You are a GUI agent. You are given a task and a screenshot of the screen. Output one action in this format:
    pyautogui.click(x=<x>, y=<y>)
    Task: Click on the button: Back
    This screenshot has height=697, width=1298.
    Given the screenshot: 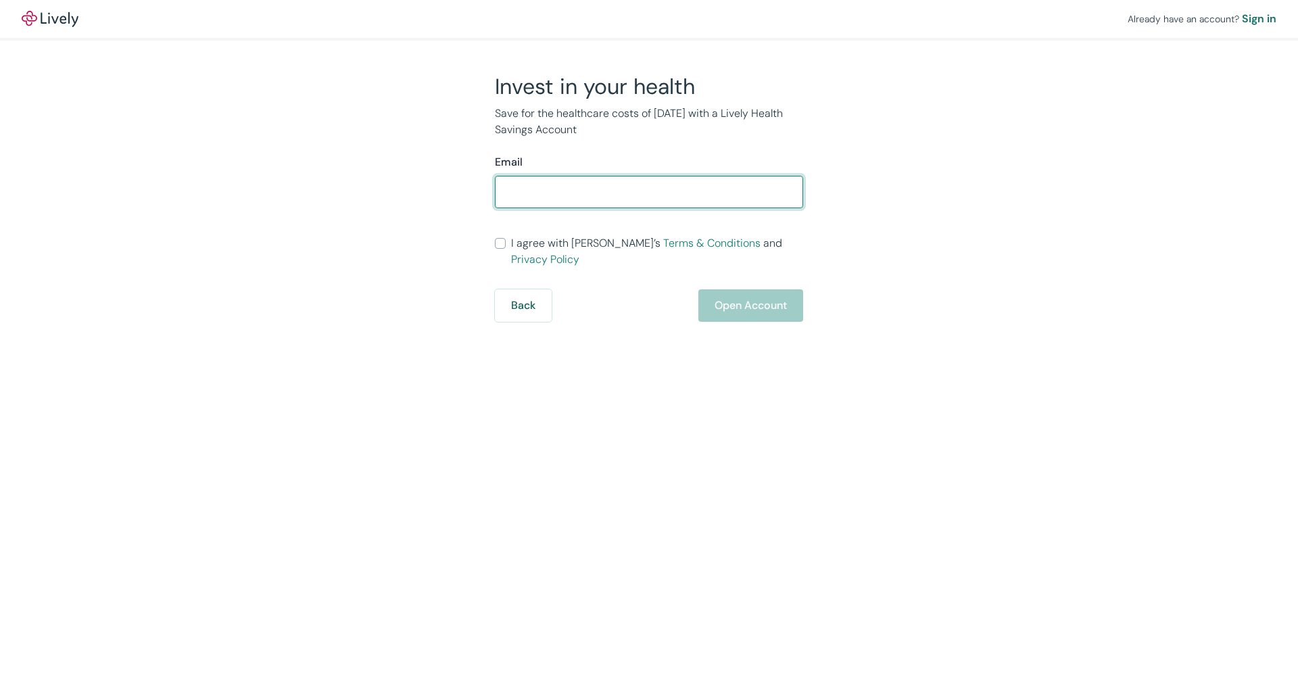 What is the action you would take?
    pyautogui.click(x=523, y=306)
    